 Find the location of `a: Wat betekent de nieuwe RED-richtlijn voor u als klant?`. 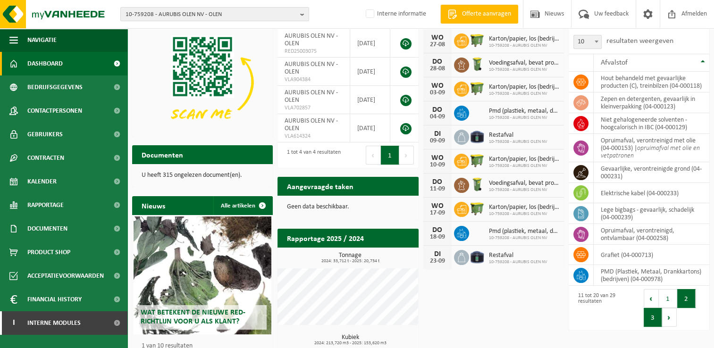

a: Wat betekent de nieuwe RED-richtlijn voor u als klant? is located at coordinates (202, 276).